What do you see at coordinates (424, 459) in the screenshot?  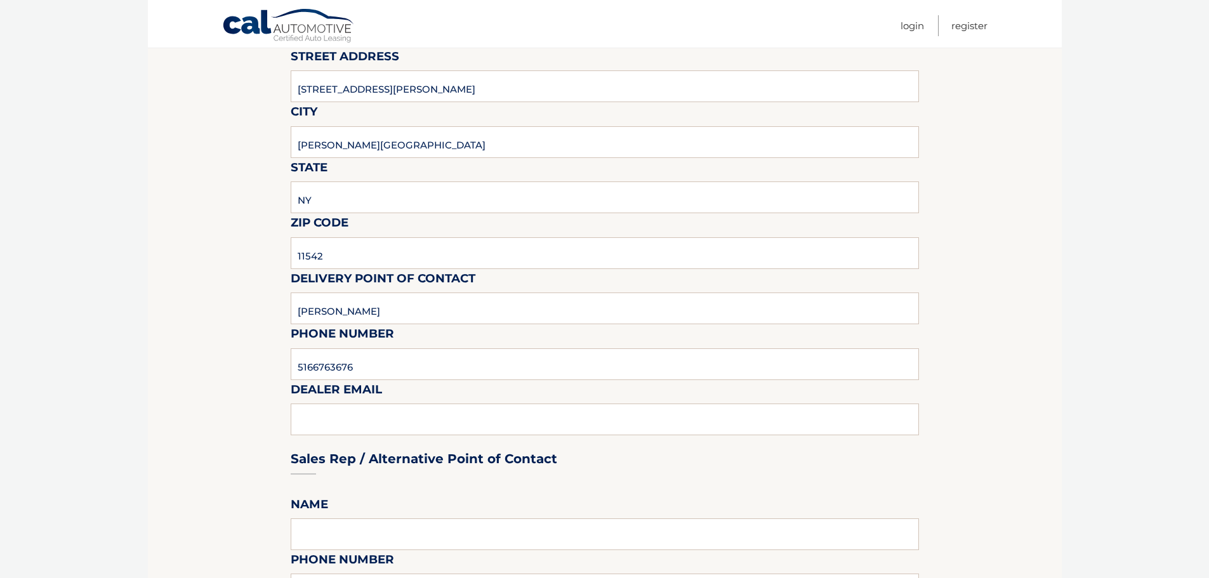 I see `h3: Sales Rep / Alternative Point of Contact` at bounding box center [424, 459].